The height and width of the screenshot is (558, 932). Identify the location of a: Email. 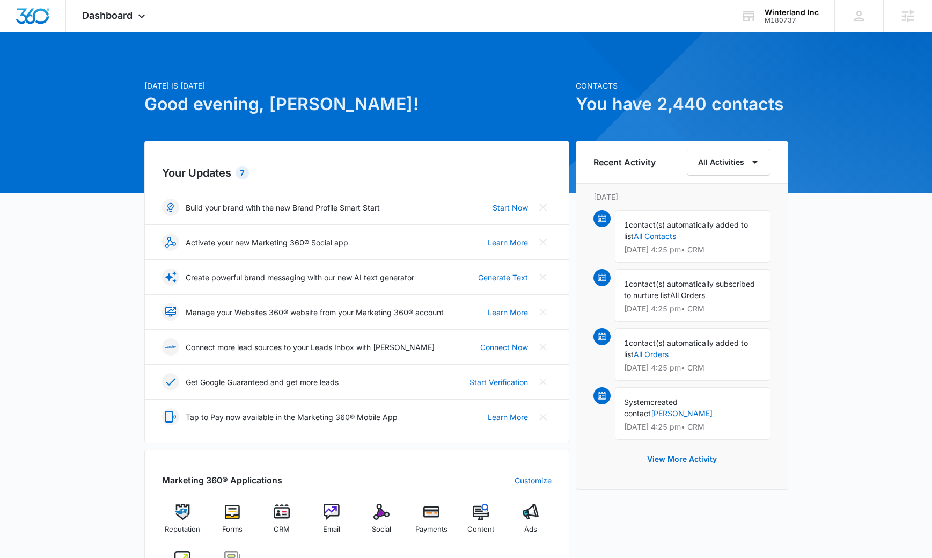
(332, 523).